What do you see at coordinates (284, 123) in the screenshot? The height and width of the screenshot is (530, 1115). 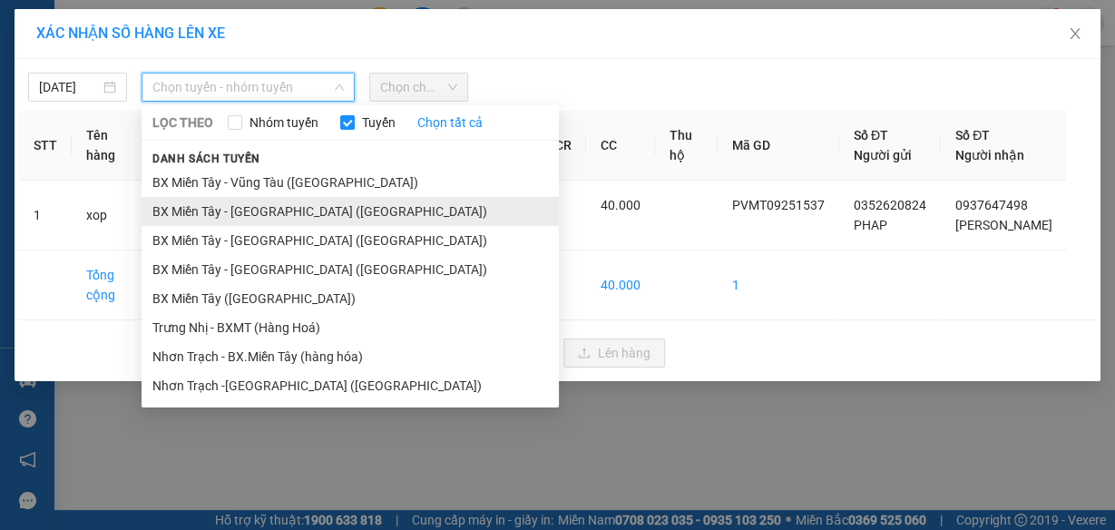 I see `span: Nhóm tuyến` at bounding box center [284, 123].